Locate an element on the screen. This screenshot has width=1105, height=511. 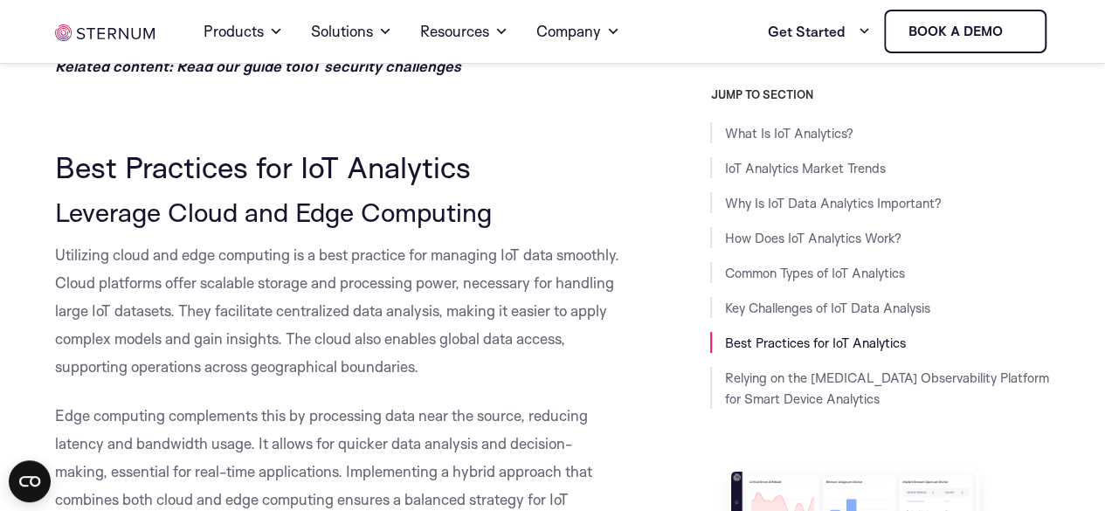
a: Why Is IoT Data Analytics Important? is located at coordinates (833, 203).